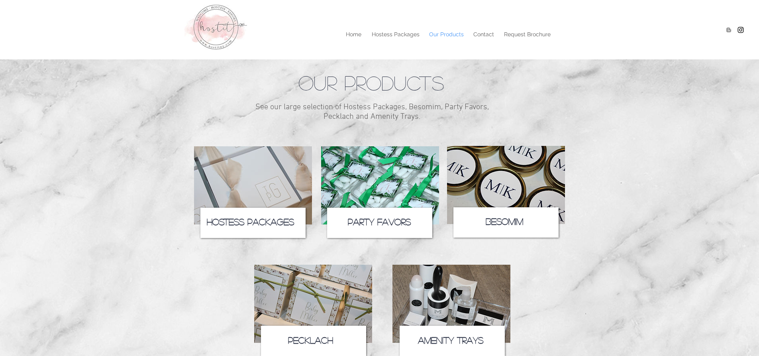 The width and height of the screenshot is (759, 356). What do you see at coordinates (372, 112) in the screenshot?
I see `span: See our large selection of Hostess Packages, Besomim, Party Favors, Pecklach and Amenity Trays.` at bounding box center [372, 112].